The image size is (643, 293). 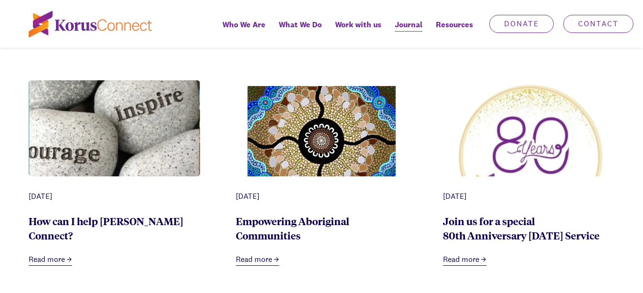 I want to click on img: aNCt9p5xUNkB076t_Meeting-Place-Leah-Brideson-SIG-A4.webp, so click(x=321, y=141).